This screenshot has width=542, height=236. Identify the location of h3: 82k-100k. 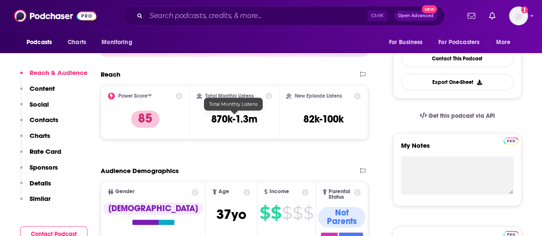
(324, 119).